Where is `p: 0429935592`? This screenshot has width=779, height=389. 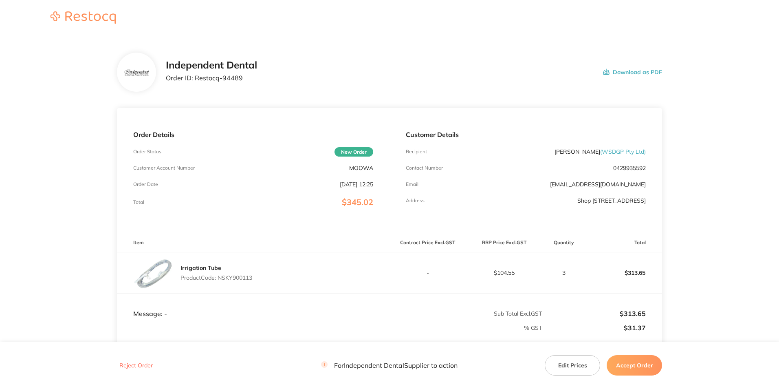
p: 0429935592 is located at coordinates (630, 168).